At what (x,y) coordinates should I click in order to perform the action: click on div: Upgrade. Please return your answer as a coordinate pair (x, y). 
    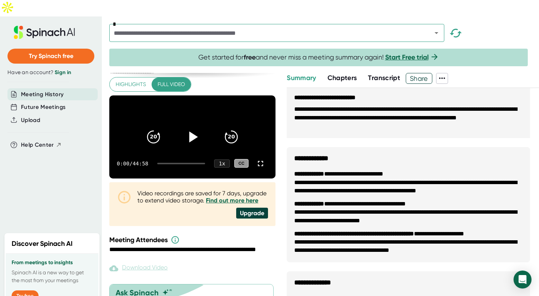
    Looking at the image, I should click on (252, 213).